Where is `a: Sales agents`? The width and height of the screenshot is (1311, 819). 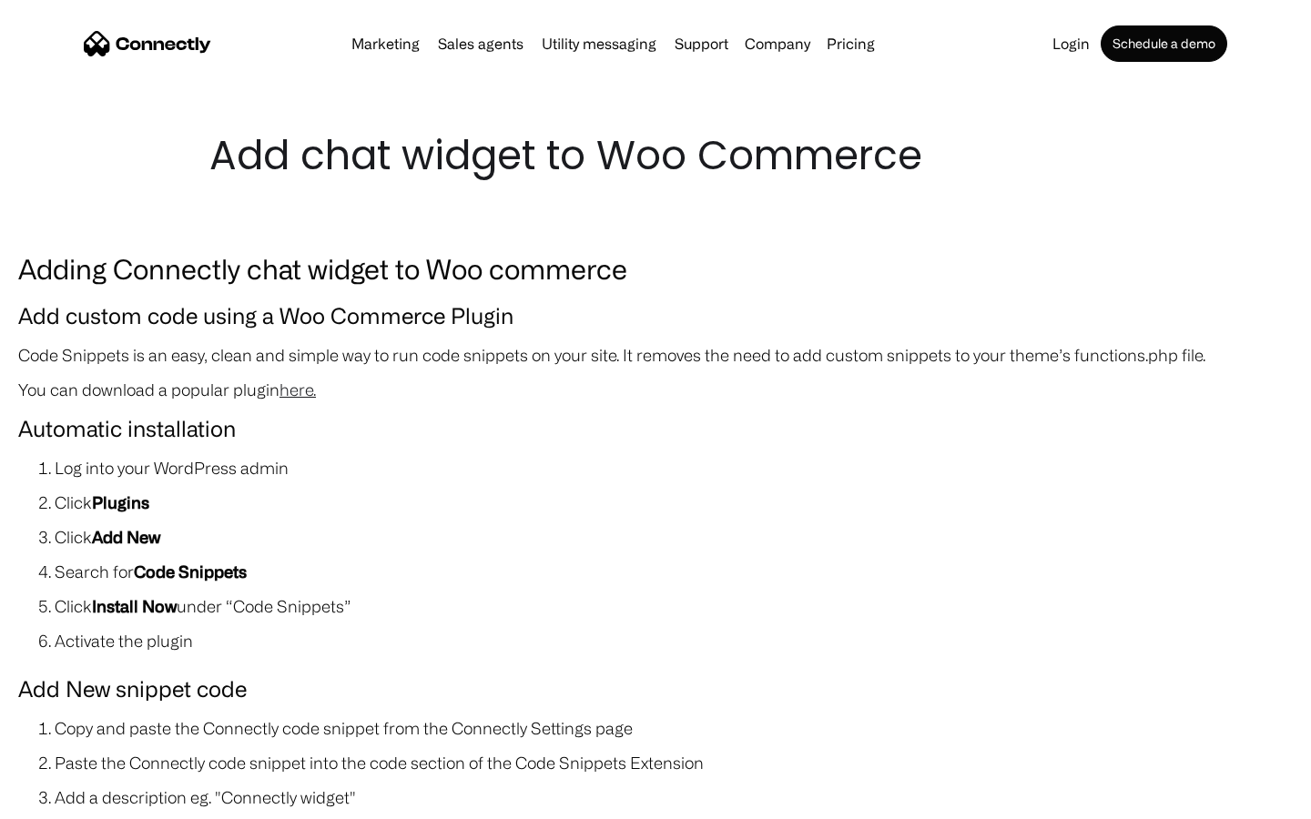
a: Sales agents is located at coordinates (481, 44).